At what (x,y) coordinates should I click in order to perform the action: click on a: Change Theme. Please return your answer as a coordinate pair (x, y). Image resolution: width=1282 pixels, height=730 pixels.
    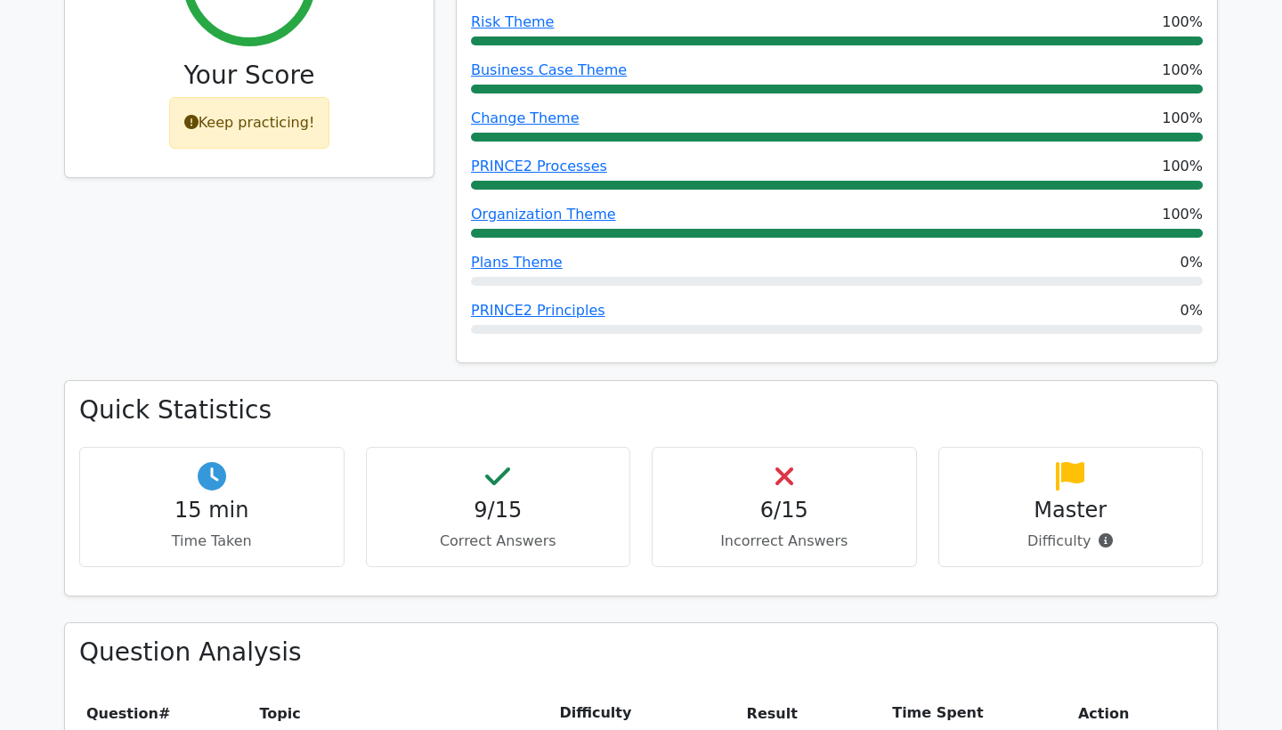
    Looking at the image, I should click on (525, 118).